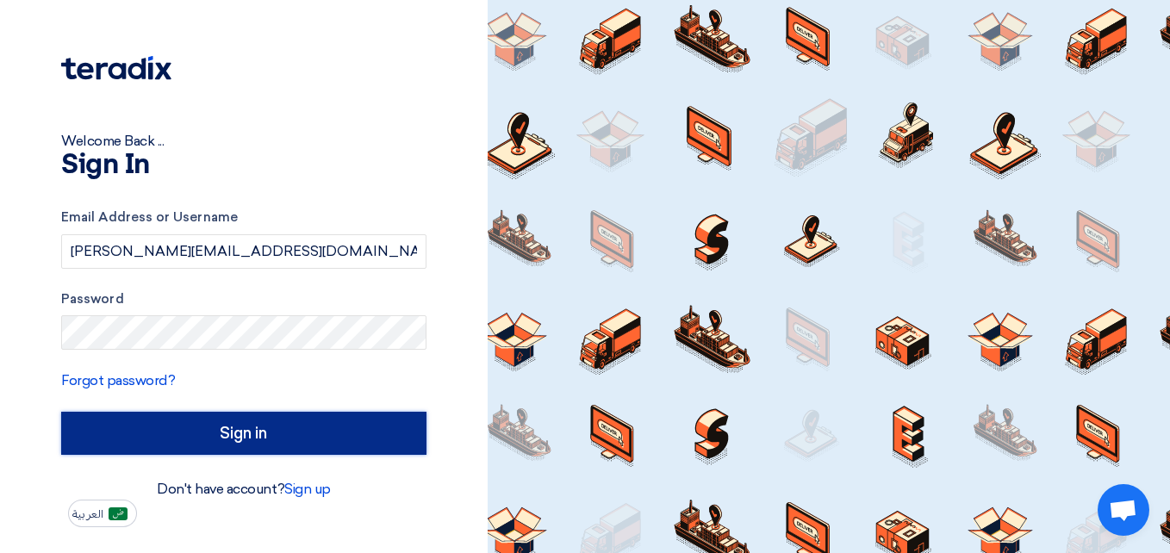 This screenshot has width=1170, height=553. I want to click on span: العربية, so click(88, 514).